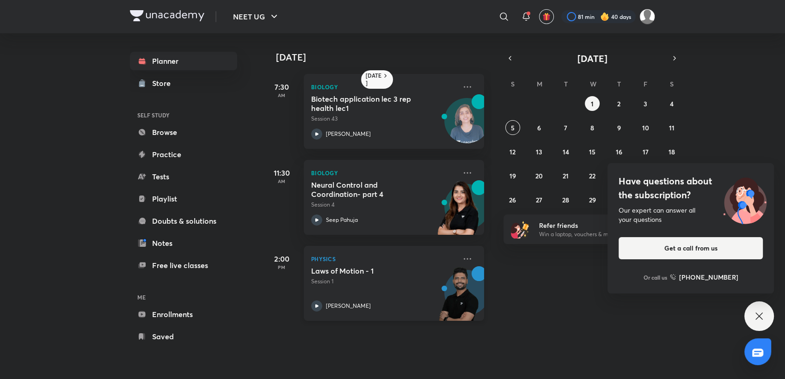  I want to click on abbr: Saturday, so click(672, 84).